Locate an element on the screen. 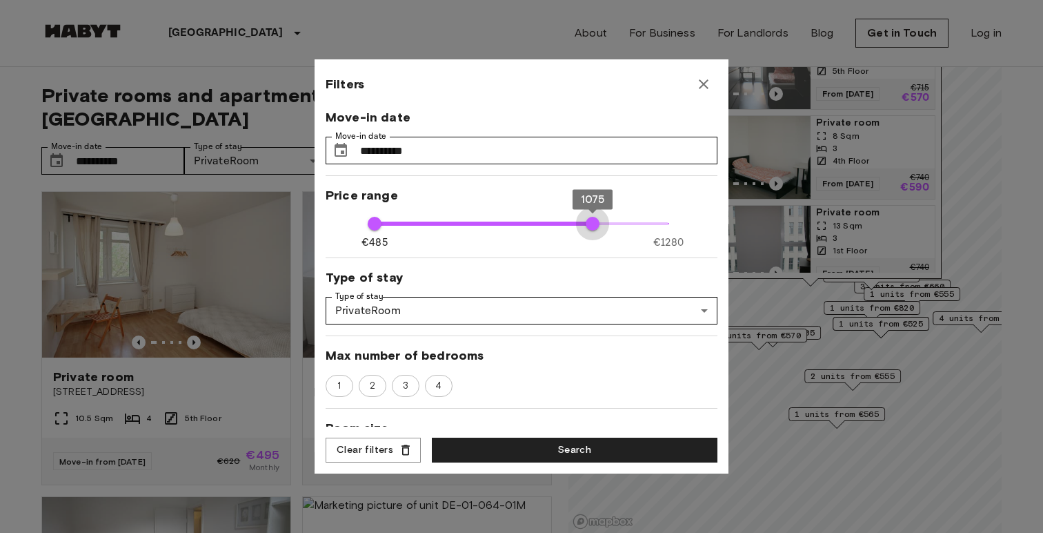  span: 4 is located at coordinates (438, 386).